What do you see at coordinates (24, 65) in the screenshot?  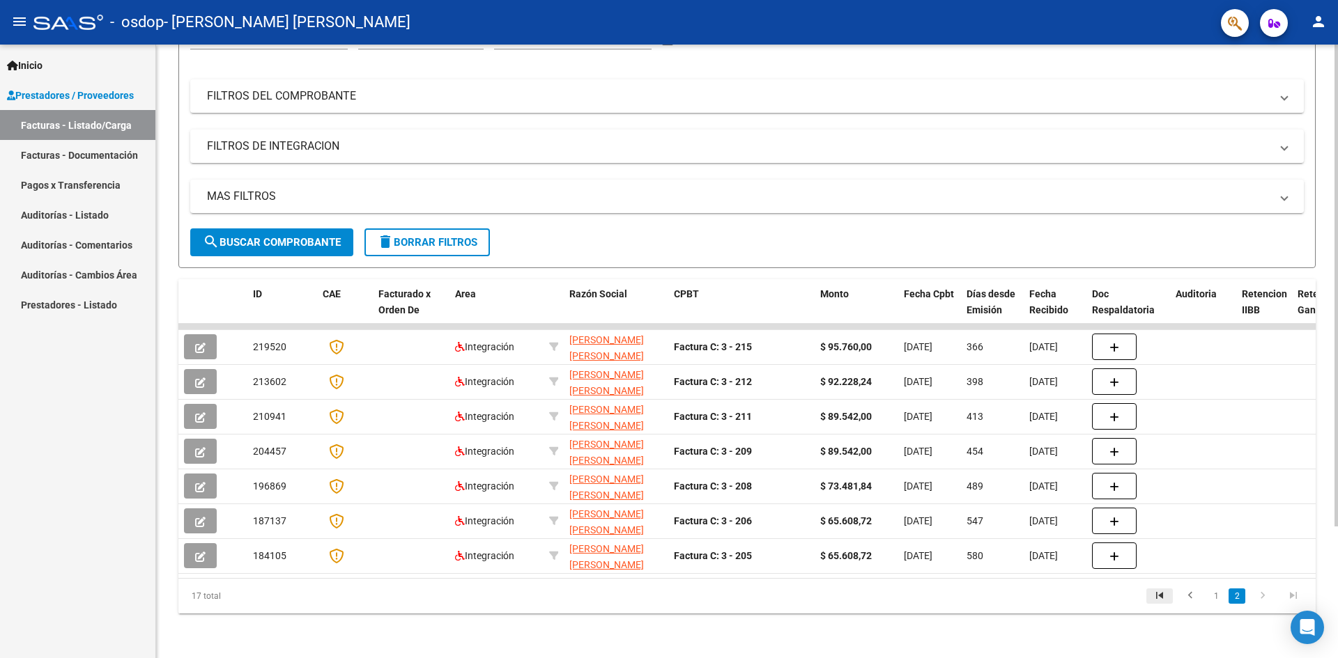 I see `span: Inicio` at bounding box center [24, 65].